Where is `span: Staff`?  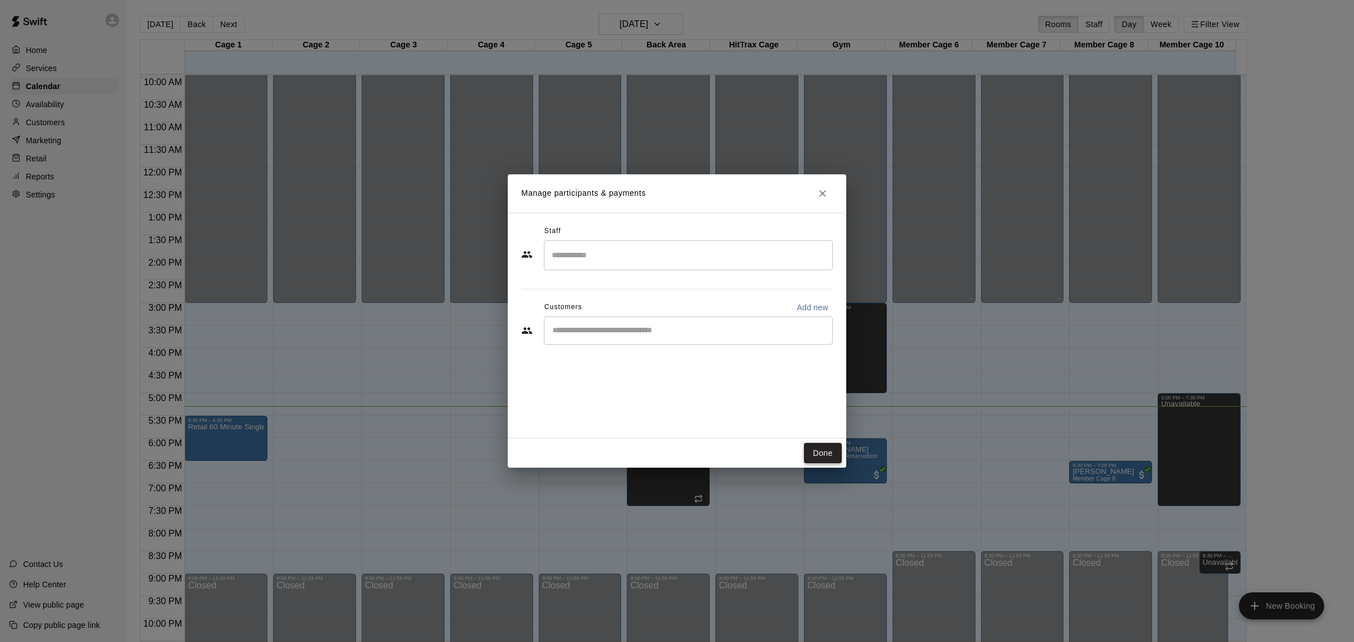
span: Staff is located at coordinates (552, 231).